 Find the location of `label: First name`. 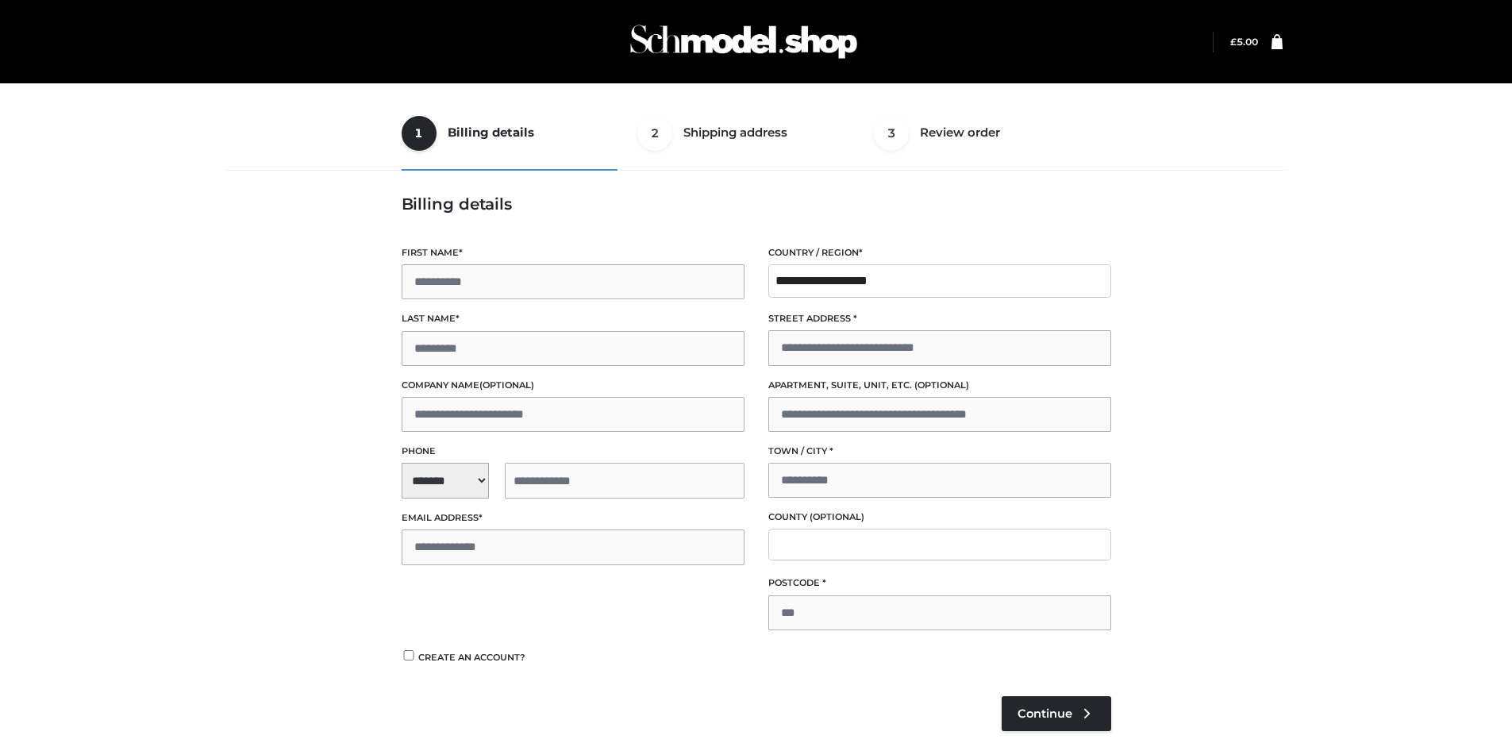

label: First name is located at coordinates (573, 252).